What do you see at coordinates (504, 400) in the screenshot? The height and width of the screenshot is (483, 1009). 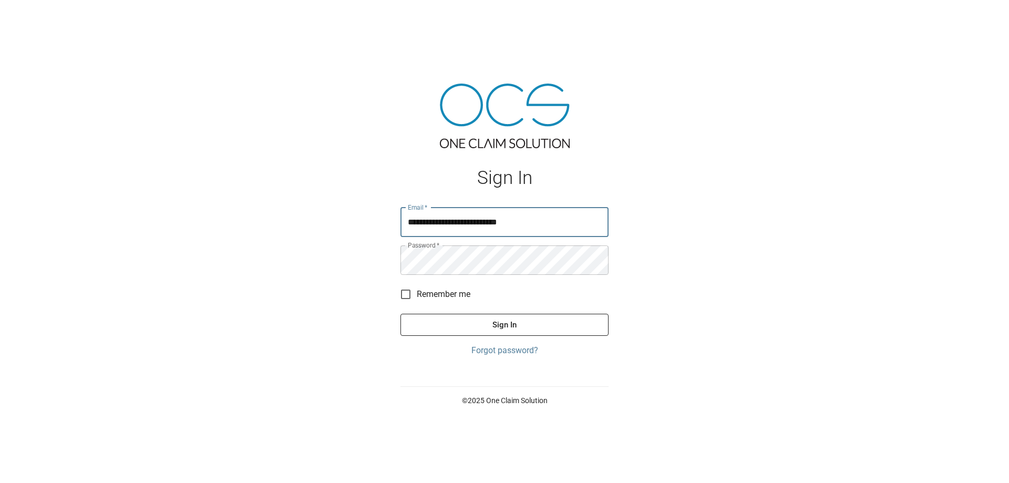 I see `p: © 2025 One Claim Solution` at bounding box center [504, 400].